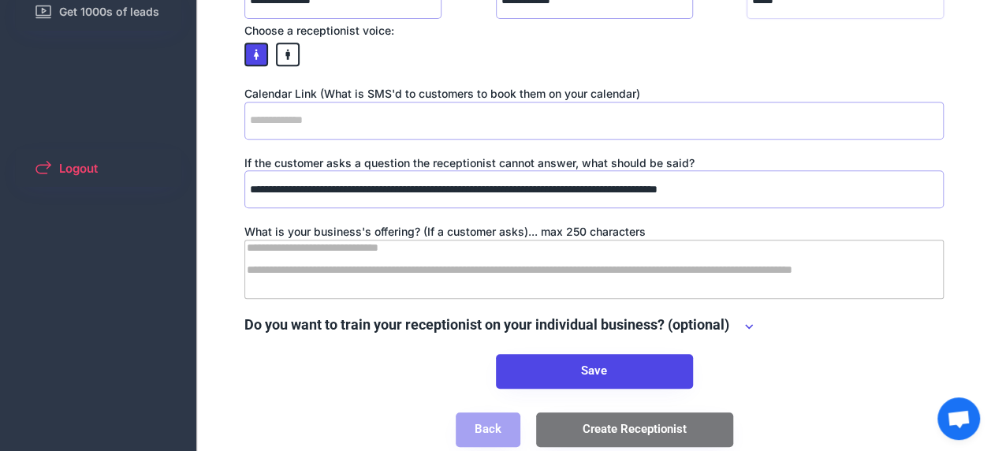 The height and width of the screenshot is (451, 991). Describe the element at coordinates (343, 31) in the screenshot. I see `div: Choose a receptionist voice:` at that location.